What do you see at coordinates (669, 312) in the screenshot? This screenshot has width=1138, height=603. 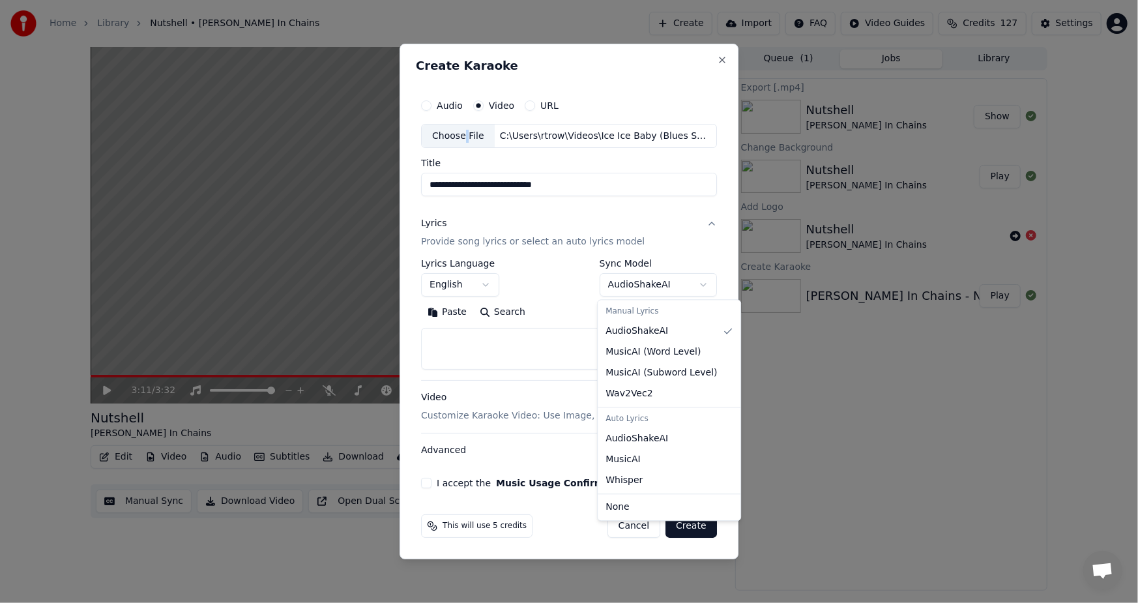 I see `div: Manual Lyrics` at bounding box center [669, 312].